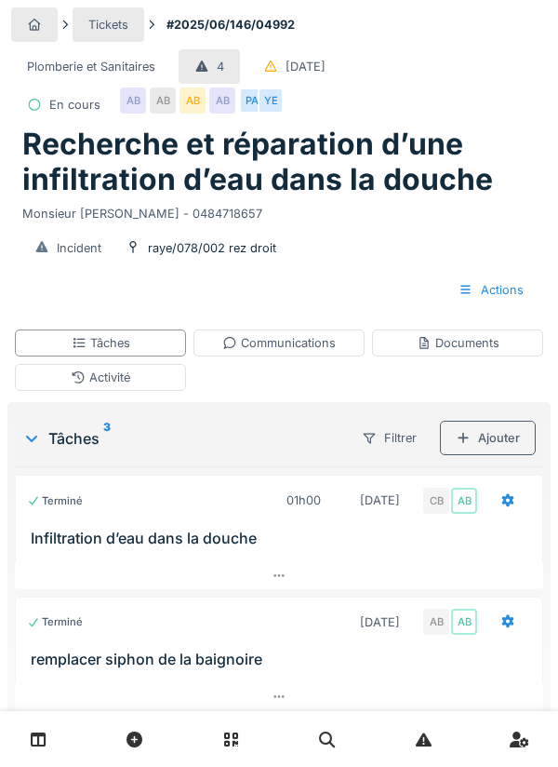 The height and width of the screenshot is (767, 558). What do you see at coordinates (74, 104) in the screenshot?
I see `div: En cours` at bounding box center [74, 104].